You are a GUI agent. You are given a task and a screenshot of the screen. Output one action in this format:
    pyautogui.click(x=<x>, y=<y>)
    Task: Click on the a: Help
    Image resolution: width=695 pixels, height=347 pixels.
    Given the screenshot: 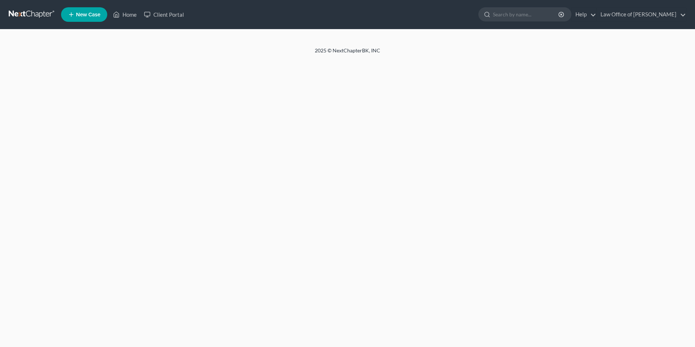 What is the action you would take?
    pyautogui.click(x=583, y=15)
    